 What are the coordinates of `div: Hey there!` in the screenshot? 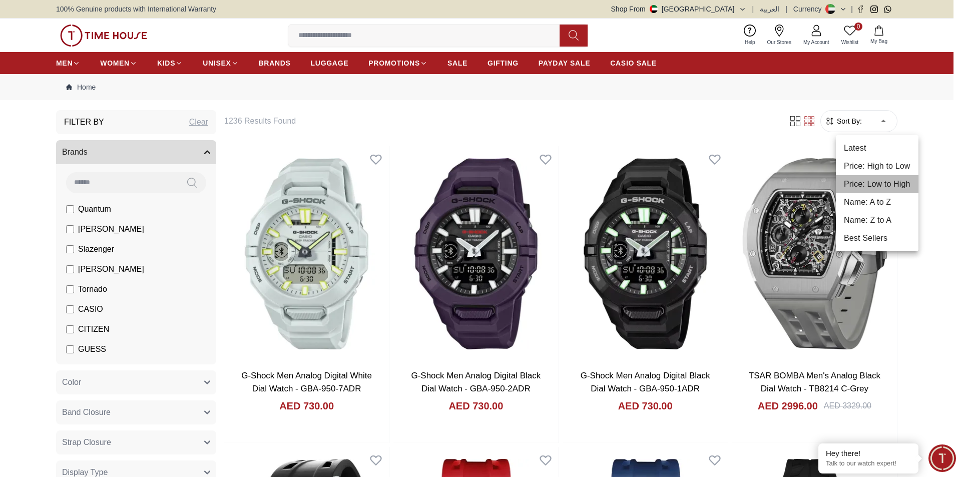 It's located at (869, 454).